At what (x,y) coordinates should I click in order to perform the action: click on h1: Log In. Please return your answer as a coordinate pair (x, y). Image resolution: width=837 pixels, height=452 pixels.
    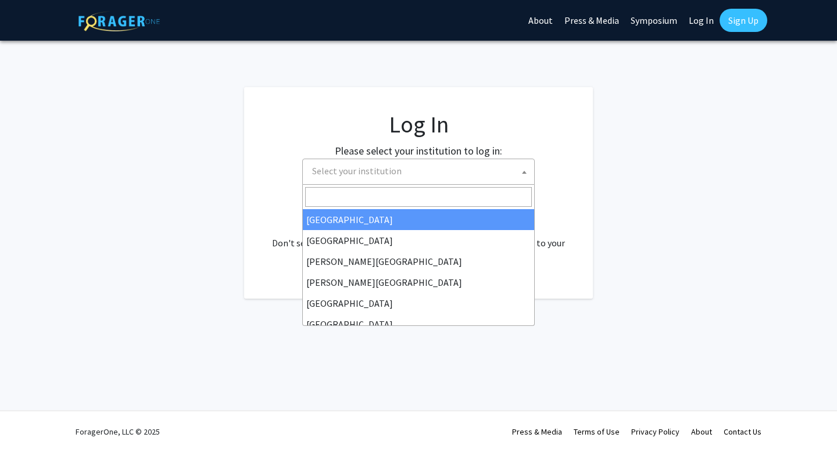
    Looking at the image, I should click on (419, 124).